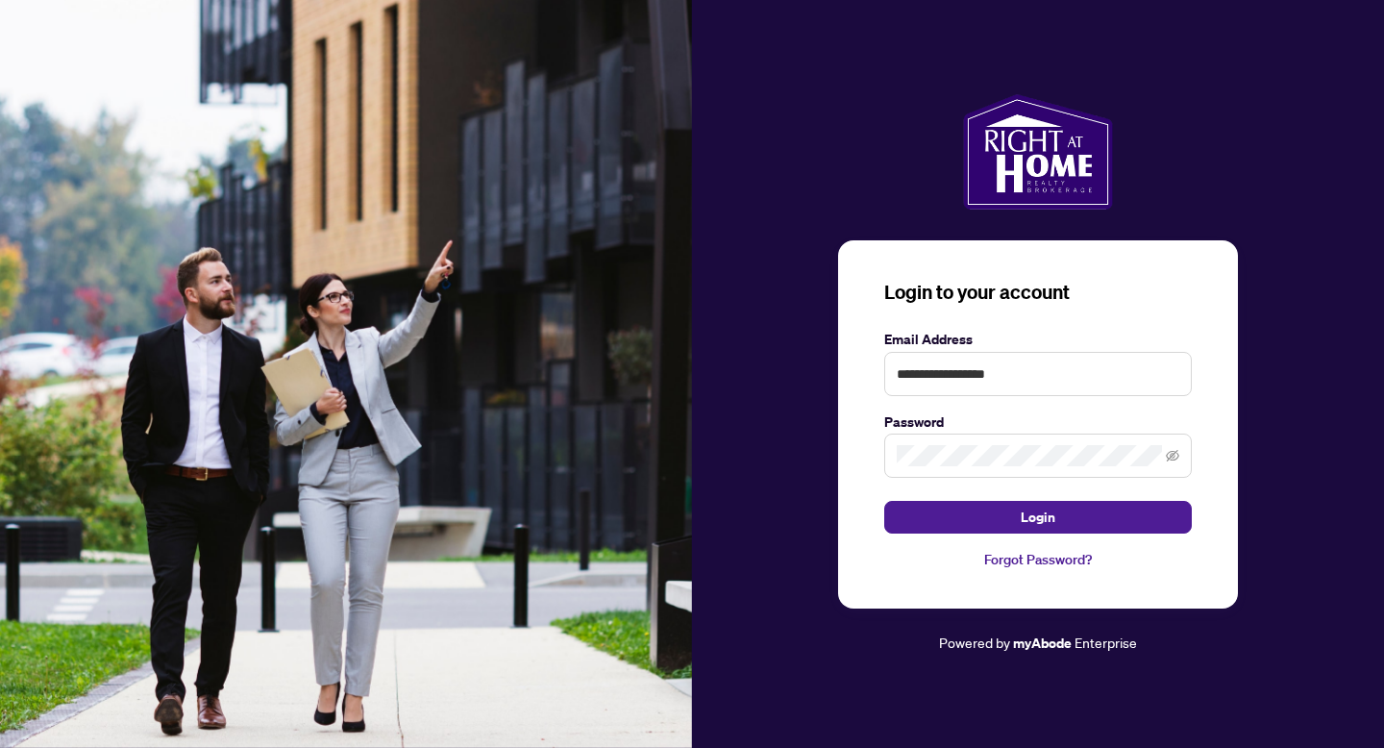  I want to click on span: Login, so click(1038, 517).